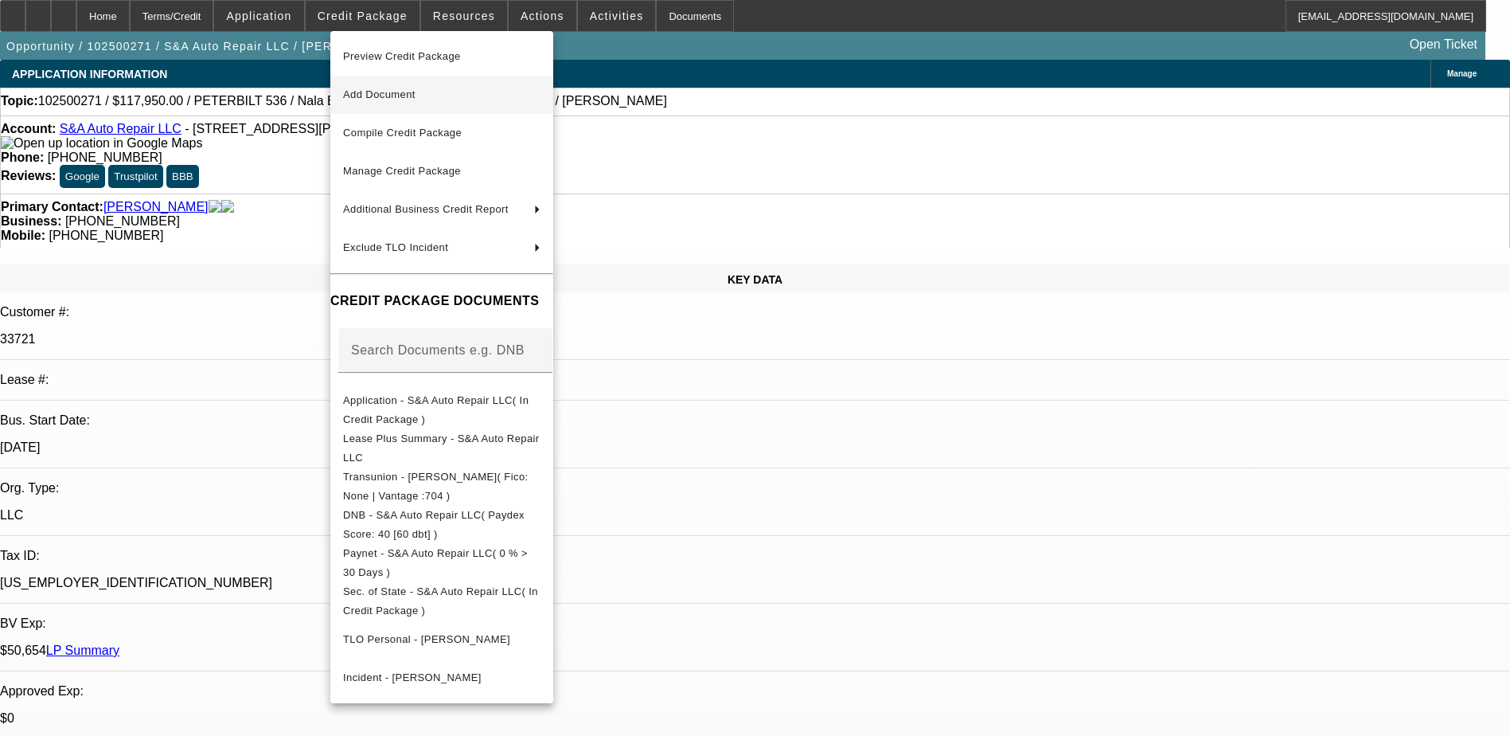 The image size is (1510, 736). What do you see at coordinates (441, 447) in the screenshot?
I see `span: Lease Plus Summary - S&A Auto Repair LLC` at bounding box center [441, 447].